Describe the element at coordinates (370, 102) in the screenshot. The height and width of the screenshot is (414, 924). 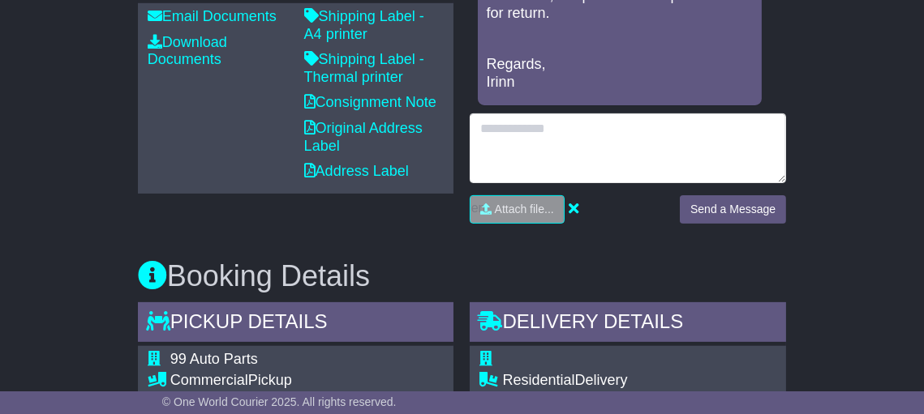
I see `a: Consignment Note` at that location.